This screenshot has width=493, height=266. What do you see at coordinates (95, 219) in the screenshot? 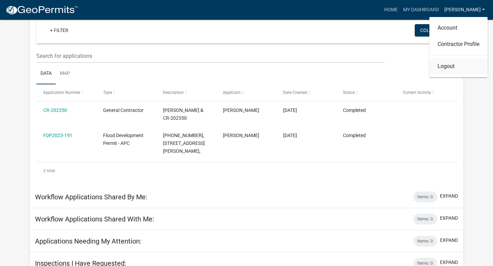
I see `h5: Workflow Applications Shared With Me:` at bounding box center [95, 219].